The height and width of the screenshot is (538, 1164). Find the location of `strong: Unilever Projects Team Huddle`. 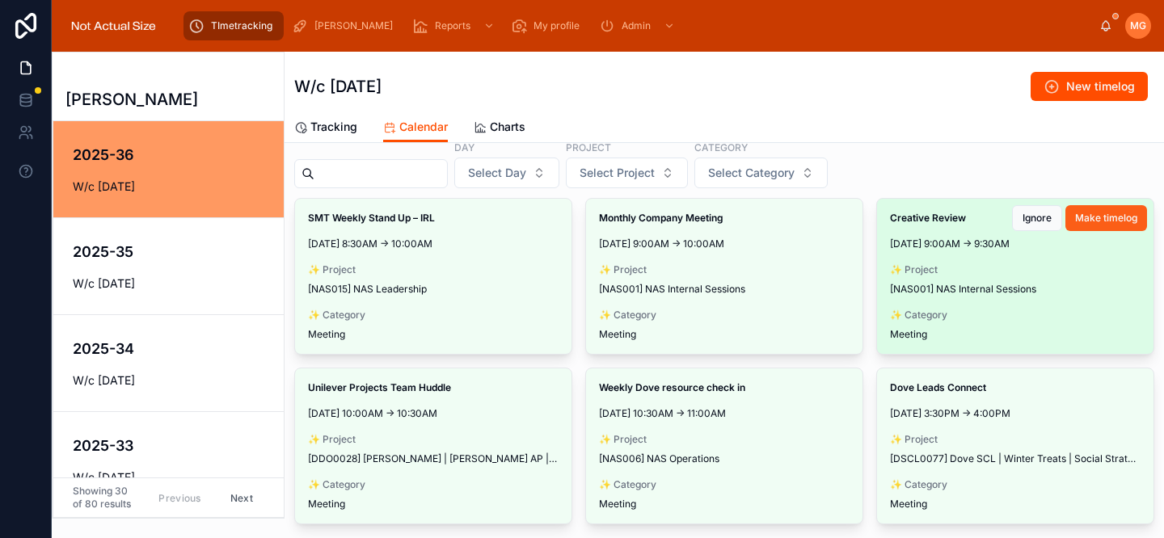

strong: Unilever Projects Team Huddle is located at coordinates (379, 387).